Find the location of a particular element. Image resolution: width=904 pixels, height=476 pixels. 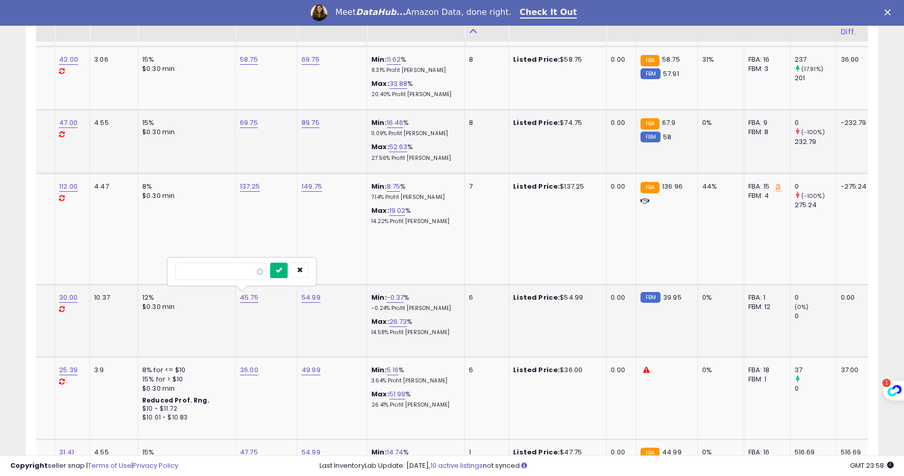

div: FBA: 16 is located at coordinates (766, 60).